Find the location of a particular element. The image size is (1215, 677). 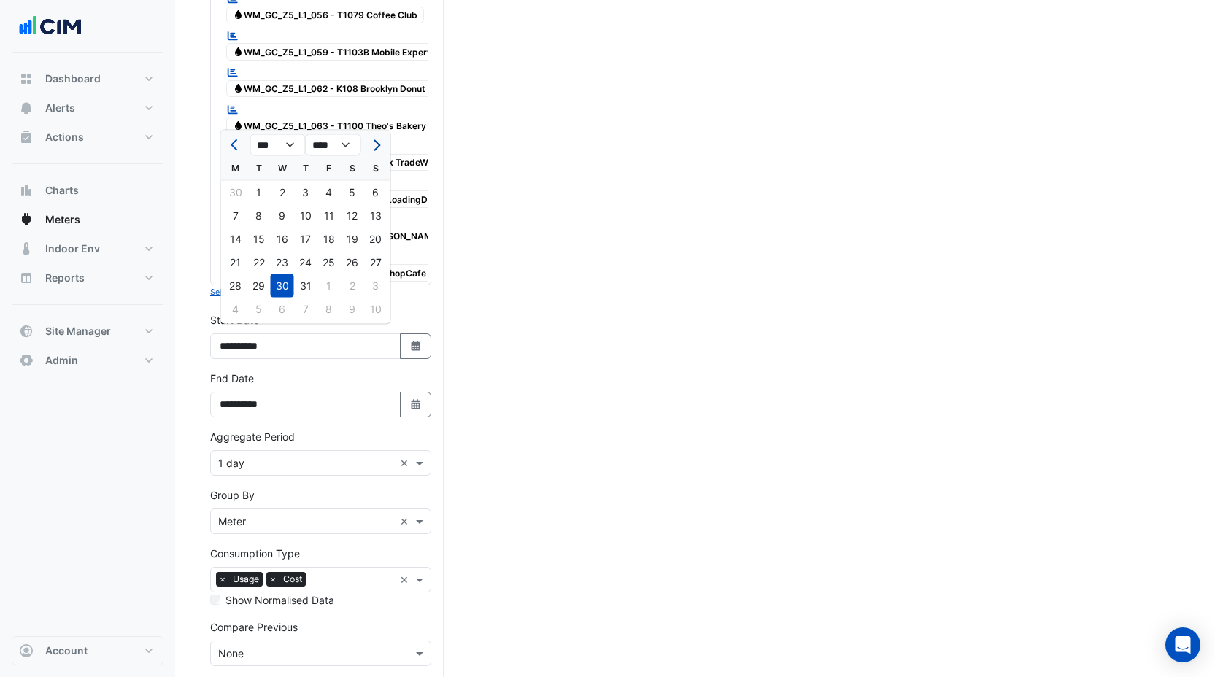

app-icon: Alerts is located at coordinates (26, 108).